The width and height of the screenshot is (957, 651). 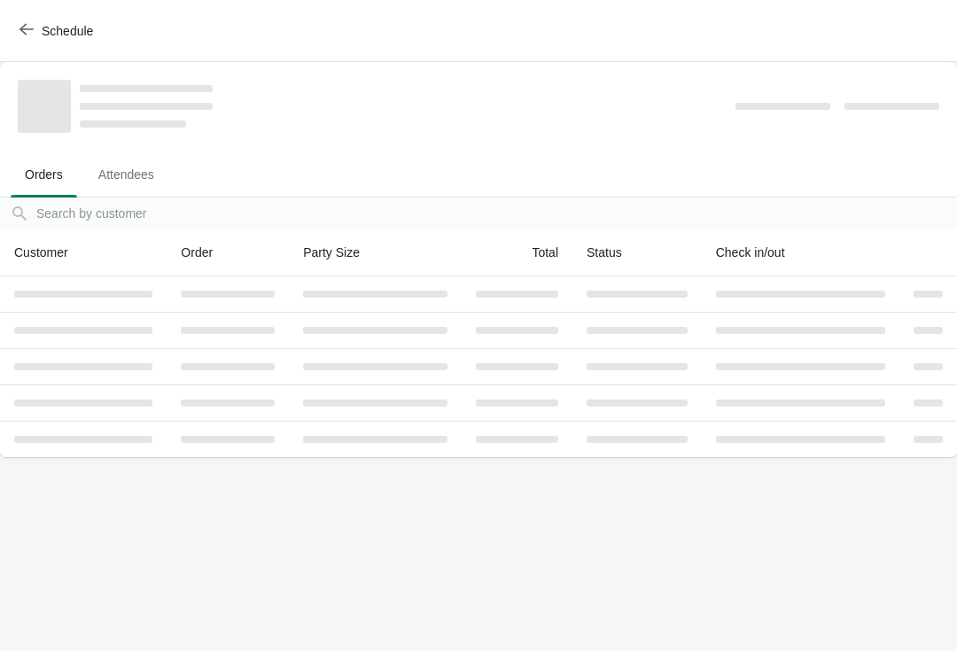 What do you see at coordinates (375, 252) in the screenshot?
I see `th: Party Size` at bounding box center [375, 252].